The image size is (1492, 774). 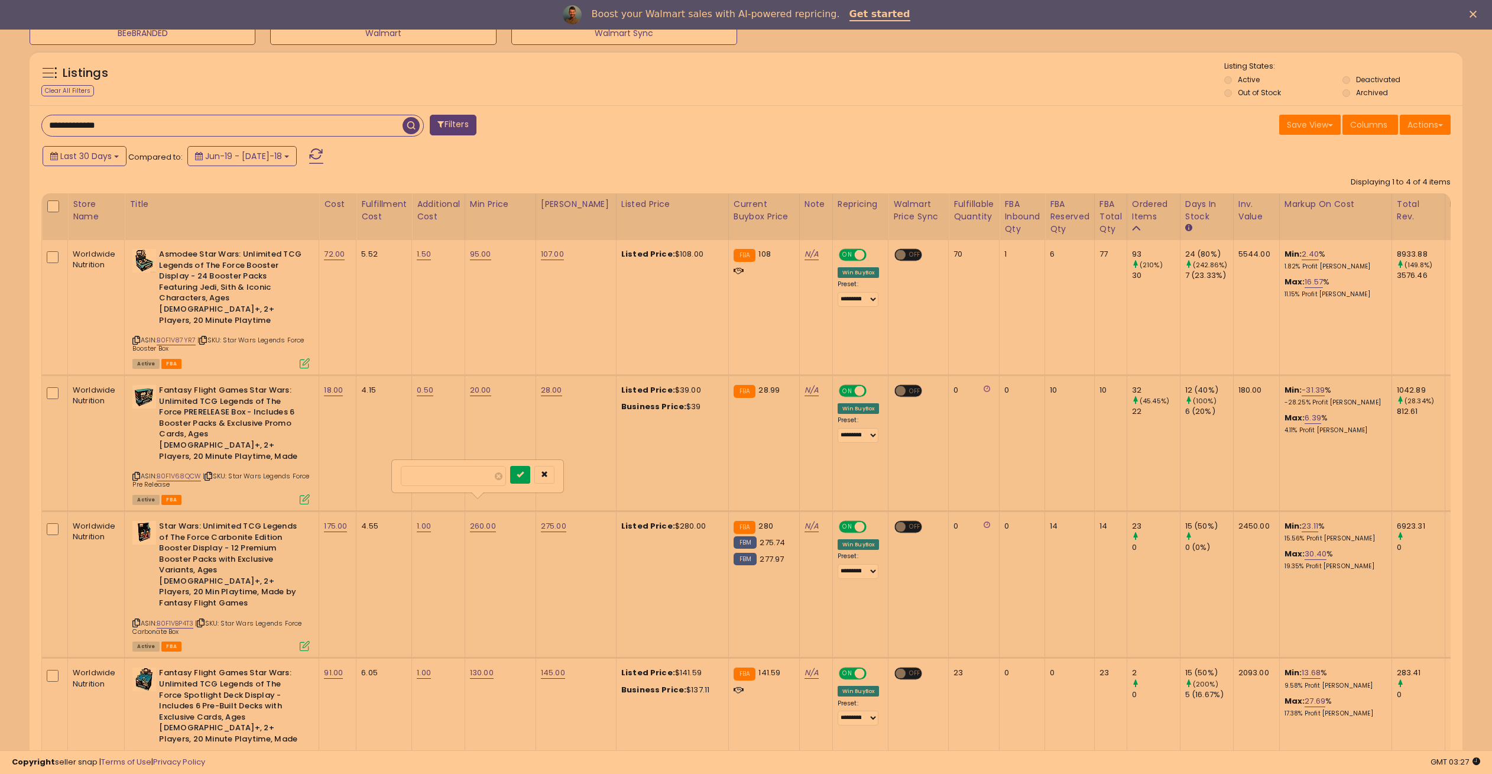 What do you see at coordinates (453, 125) in the screenshot?
I see `button: Filters` at bounding box center [453, 125].